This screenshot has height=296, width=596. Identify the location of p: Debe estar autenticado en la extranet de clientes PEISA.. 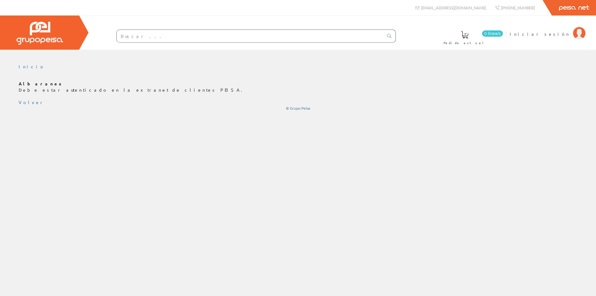
(298, 87).